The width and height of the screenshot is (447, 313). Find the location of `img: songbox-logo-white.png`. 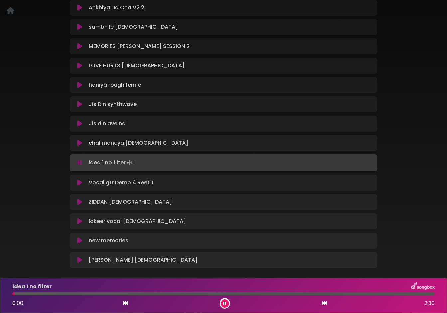

img: songbox-logo-white.png is located at coordinates (423, 286).